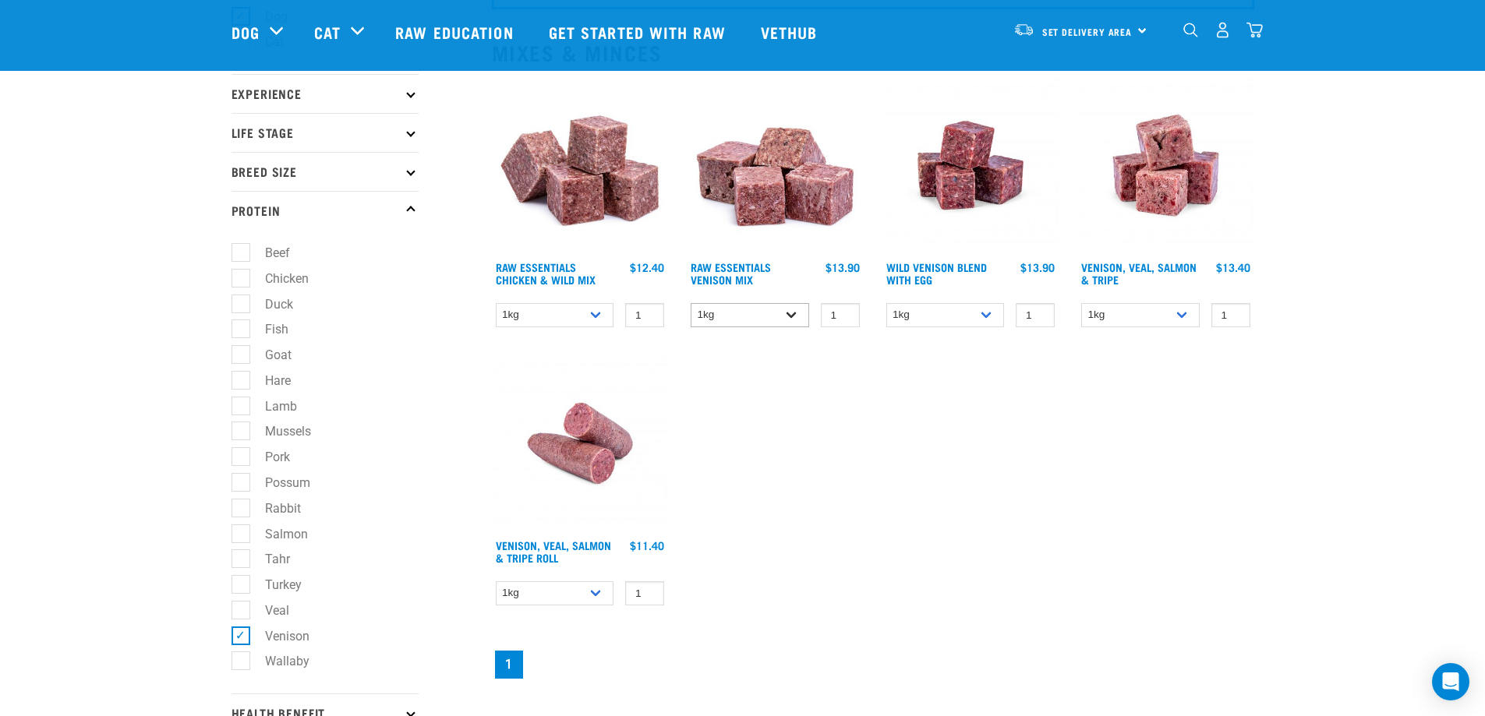 Image resolution: width=1485 pixels, height=716 pixels. I want to click on label: Chicken, so click(277, 278).